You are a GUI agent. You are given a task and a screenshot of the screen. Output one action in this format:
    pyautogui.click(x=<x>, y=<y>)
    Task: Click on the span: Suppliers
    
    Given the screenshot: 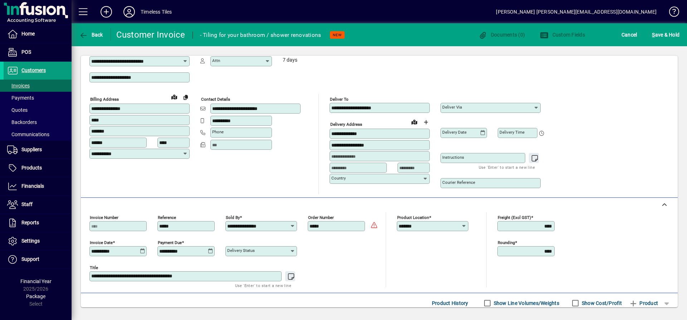 What is the action you would take?
    pyautogui.click(x=32, y=149)
    